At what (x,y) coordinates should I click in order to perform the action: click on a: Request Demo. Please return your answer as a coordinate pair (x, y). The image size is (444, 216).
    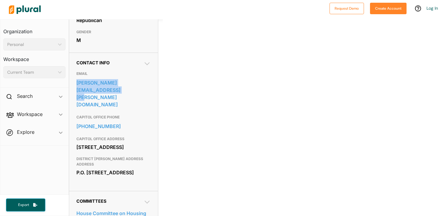
    Looking at the image, I should click on (347, 8).